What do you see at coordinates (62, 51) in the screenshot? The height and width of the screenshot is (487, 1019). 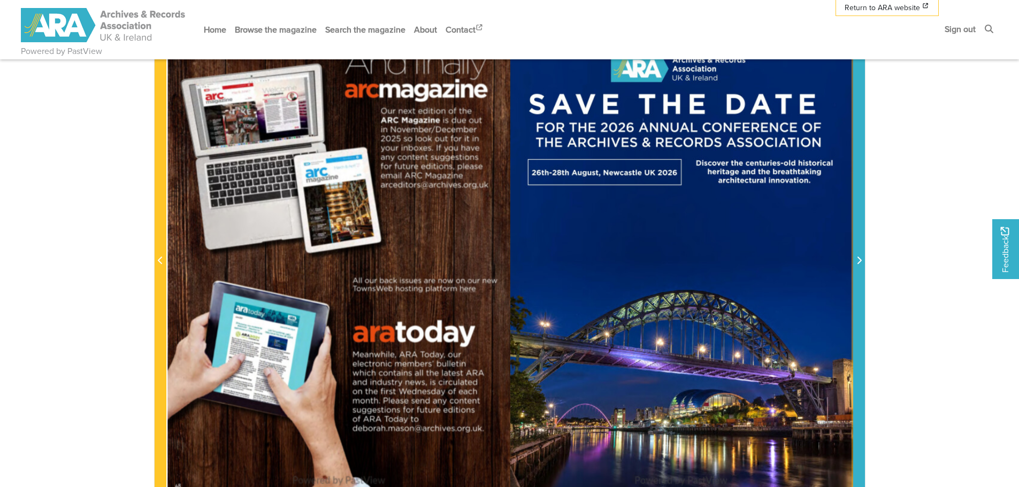 I see `a: Powered by PastView` at bounding box center [62, 51].